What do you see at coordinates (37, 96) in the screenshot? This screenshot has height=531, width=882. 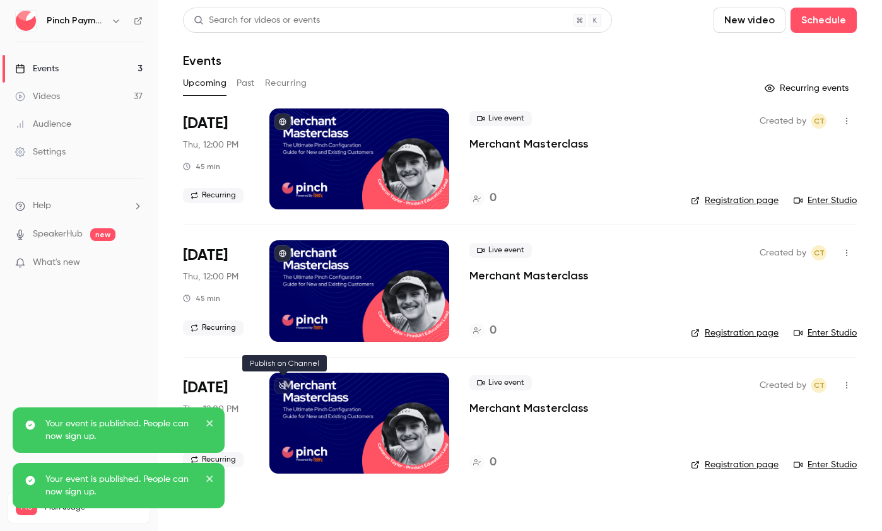 I see `div: Videos` at bounding box center [37, 96].